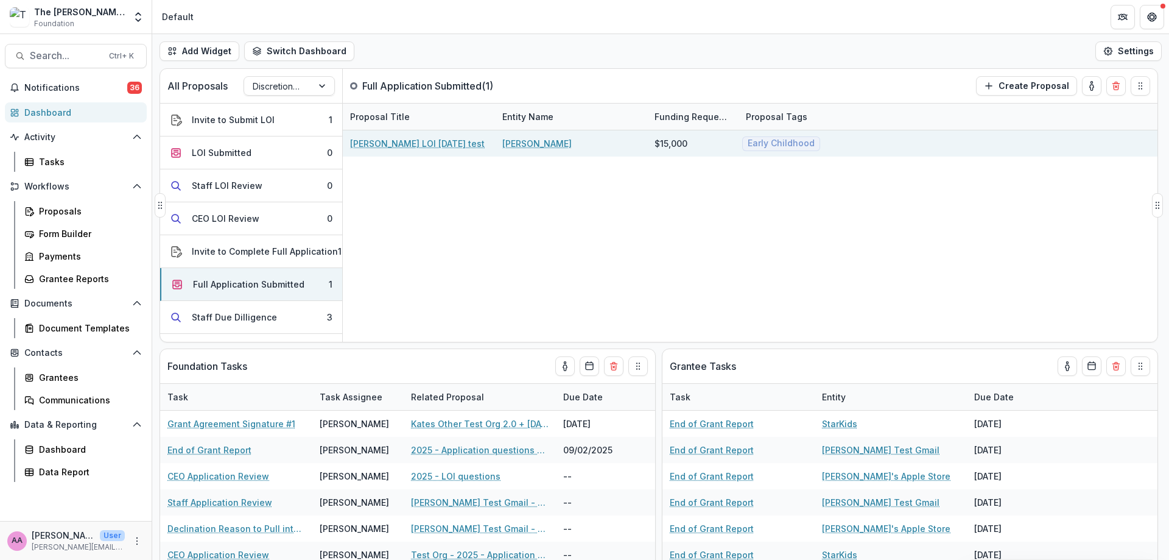 This screenshot has width=1169, height=560. What do you see at coordinates (88, 211) in the screenshot?
I see `div: Proposals` at bounding box center [88, 211].